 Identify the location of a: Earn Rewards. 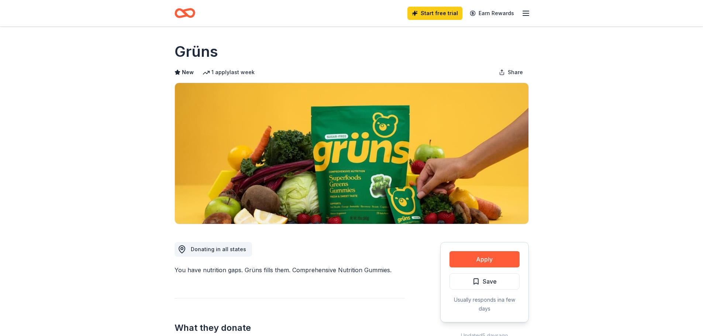
(492, 13).